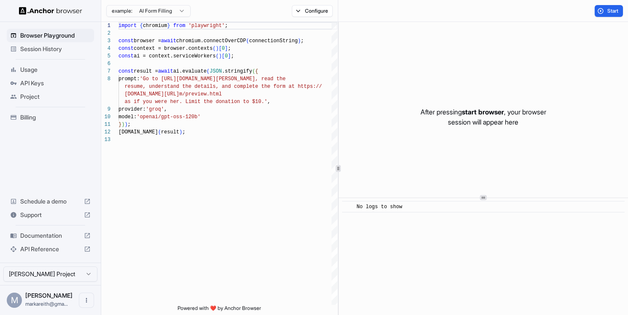 The height and width of the screenshot is (315, 628). What do you see at coordinates (106, 71) in the screenshot?
I see `div: 7` at bounding box center [106, 71].